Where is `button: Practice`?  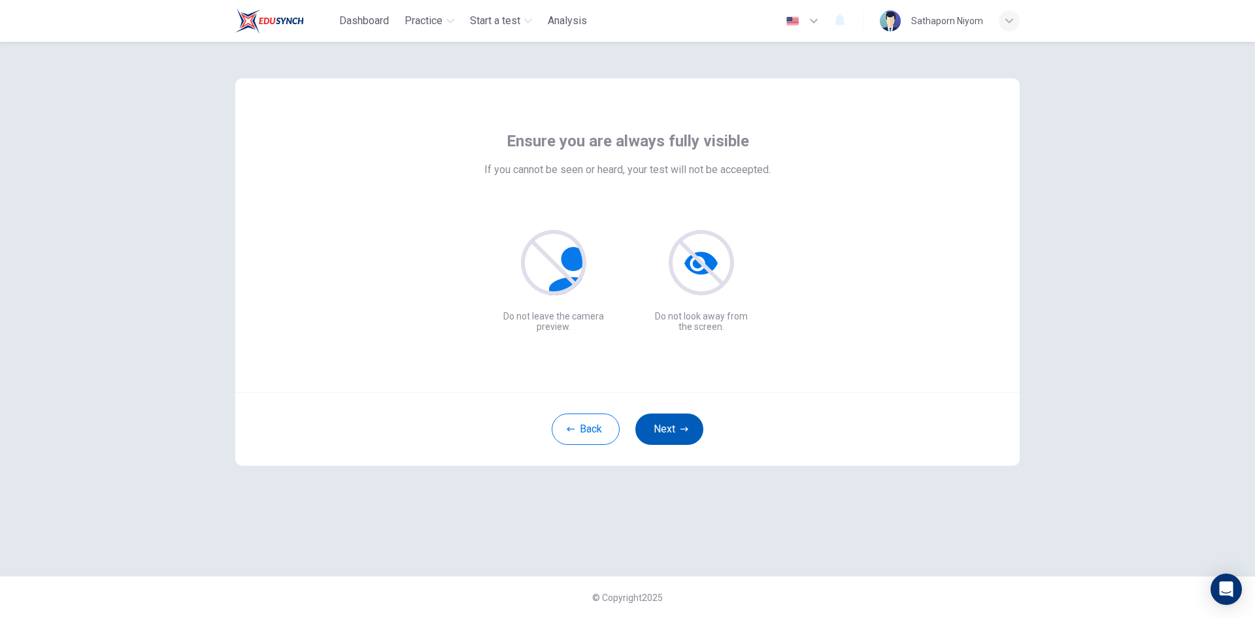 button: Practice is located at coordinates (429, 21).